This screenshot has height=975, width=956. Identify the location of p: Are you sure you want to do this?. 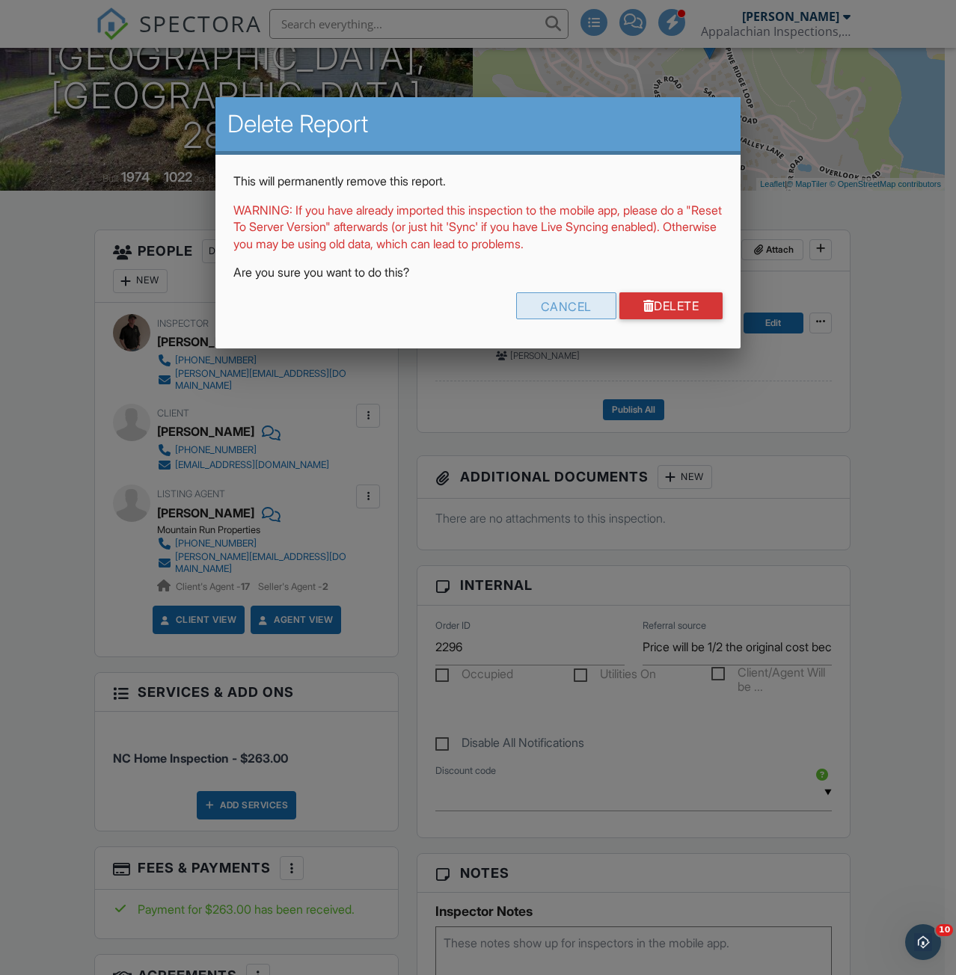
(478, 272).